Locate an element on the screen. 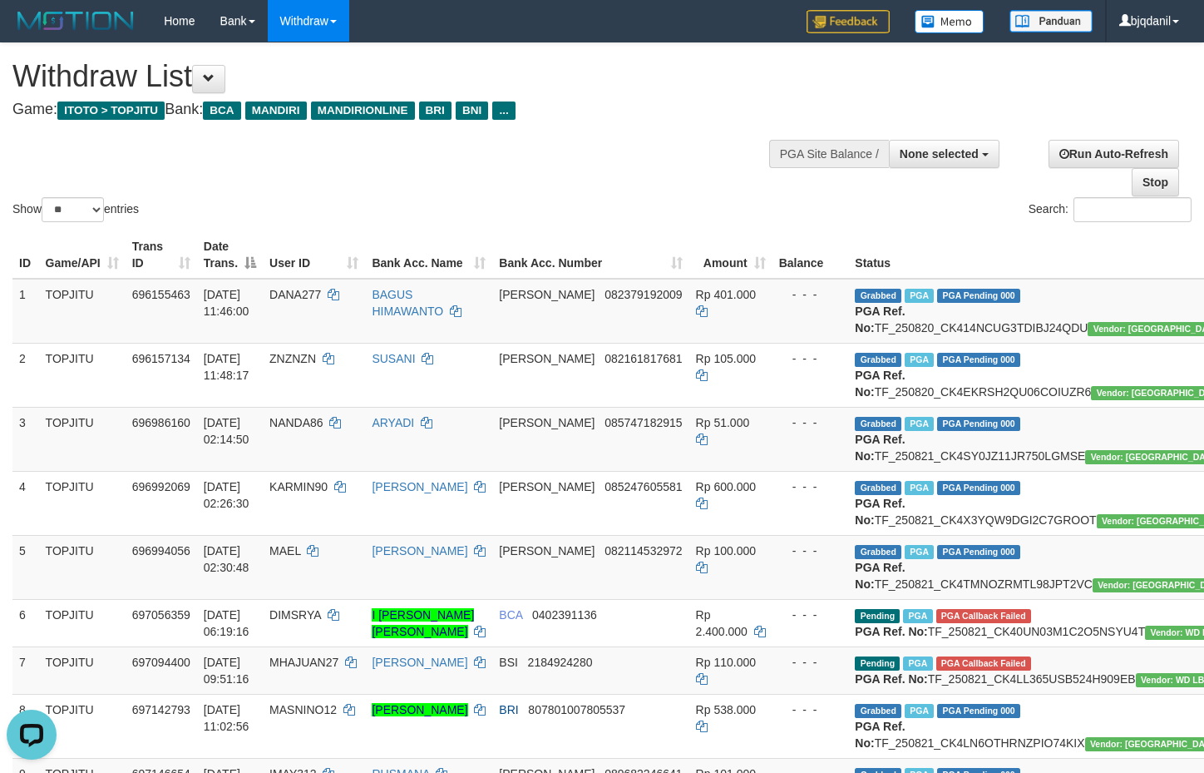  span: Rp 51.000 is located at coordinates (723, 422).